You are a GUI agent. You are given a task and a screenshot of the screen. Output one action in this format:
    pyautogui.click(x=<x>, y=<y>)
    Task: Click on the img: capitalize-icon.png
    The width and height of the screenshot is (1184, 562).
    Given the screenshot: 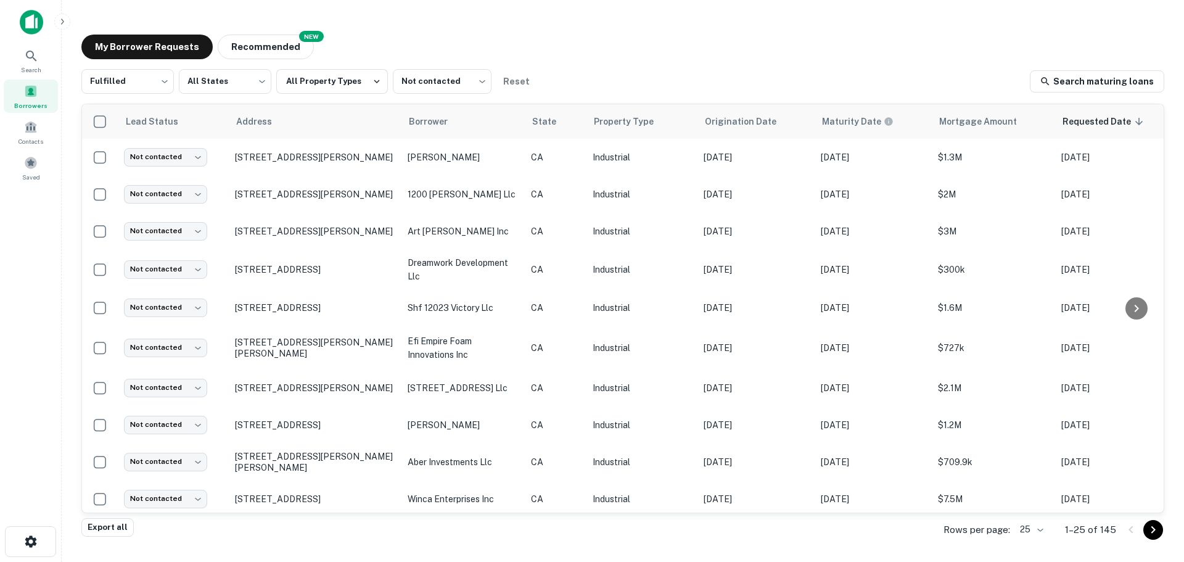 What is the action you would take?
    pyautogui.click(x=31, y=22)
    